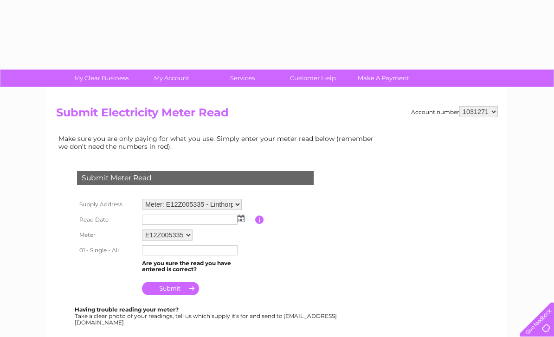 Image resolution: width=554 pixels, height=337 pixels. What do you see at coordinates (107, 204) in the screenshot?
I see `th: Supply Address` at bounding box center [107, 204].